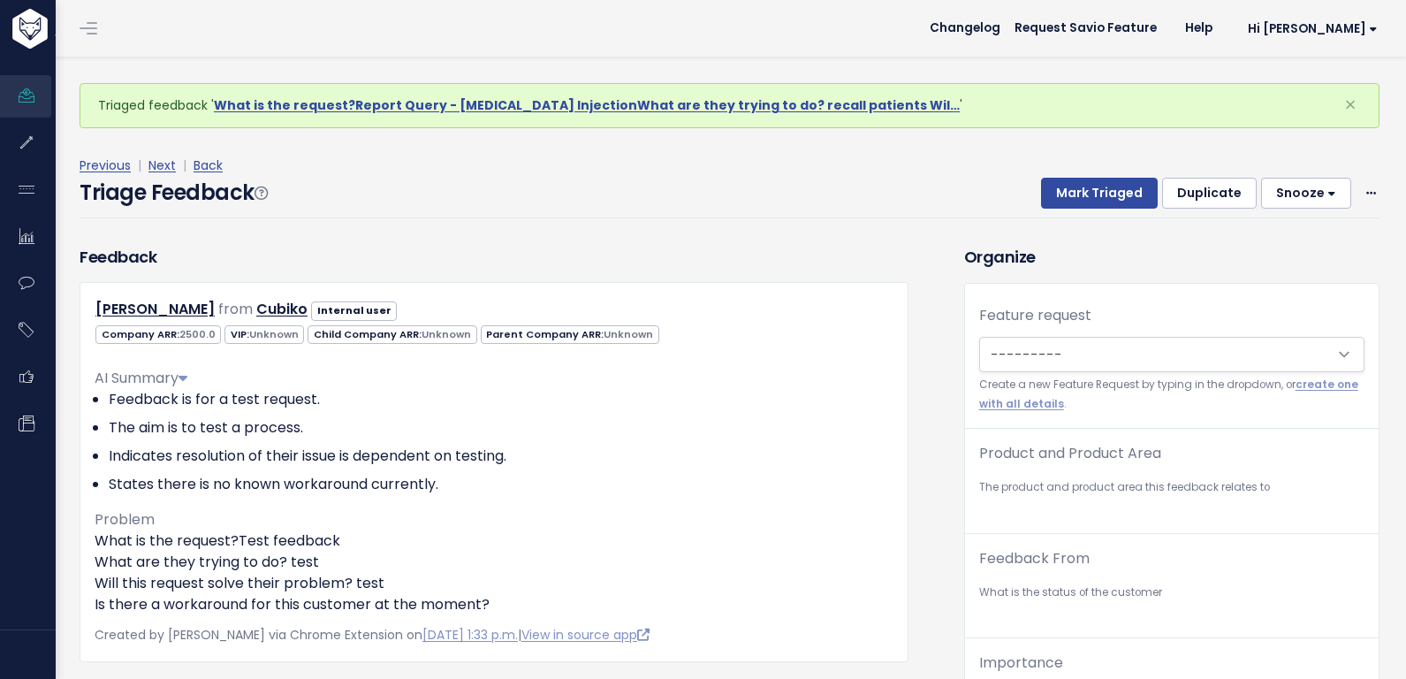 The width and height of the screenshot is (1406, 679). What do you see at coordinates (1100, 194) in the screenshot?
I see `button: Mark Triaged` at bounding box center [1100, 194].